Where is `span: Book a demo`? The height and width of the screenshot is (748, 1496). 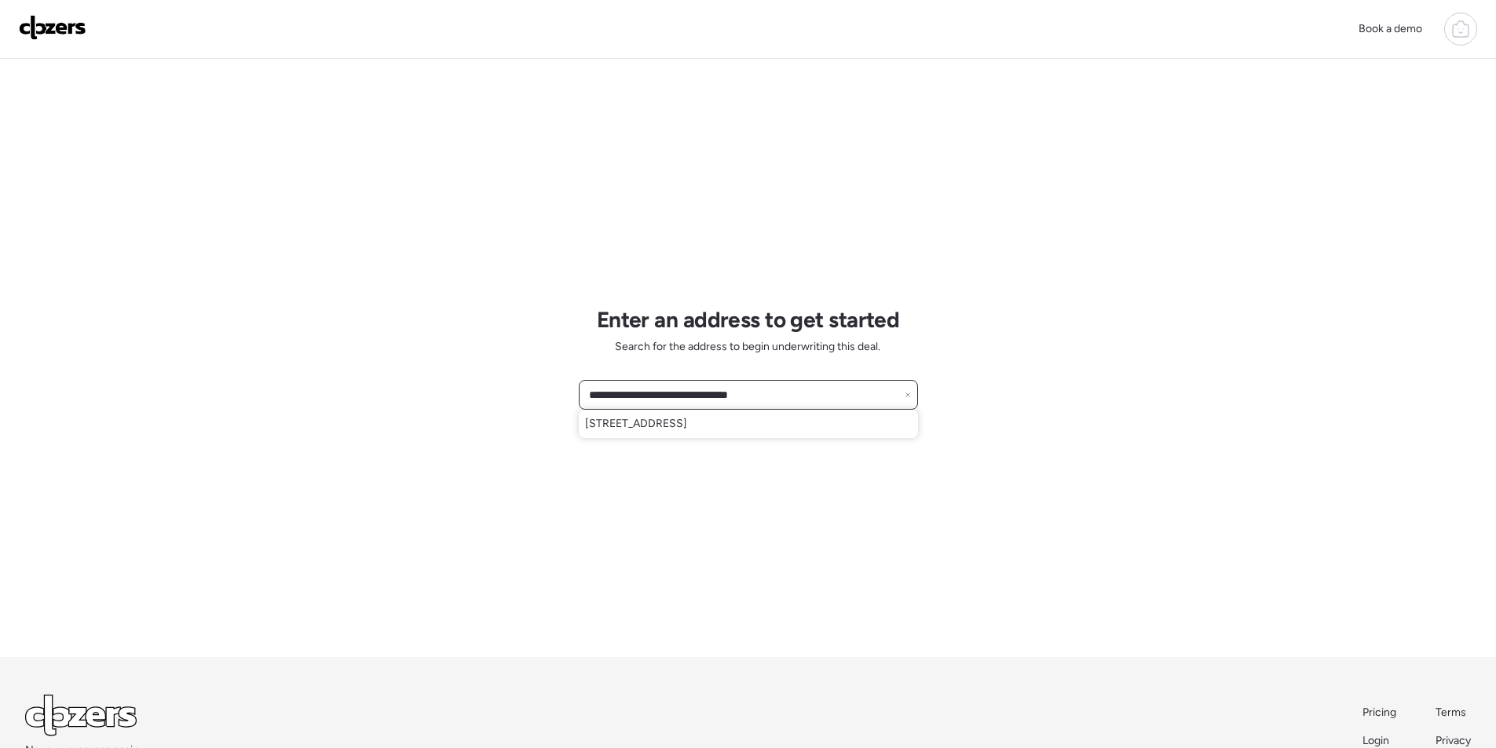
span: Book a demo is located at coordinates (1390, 28).